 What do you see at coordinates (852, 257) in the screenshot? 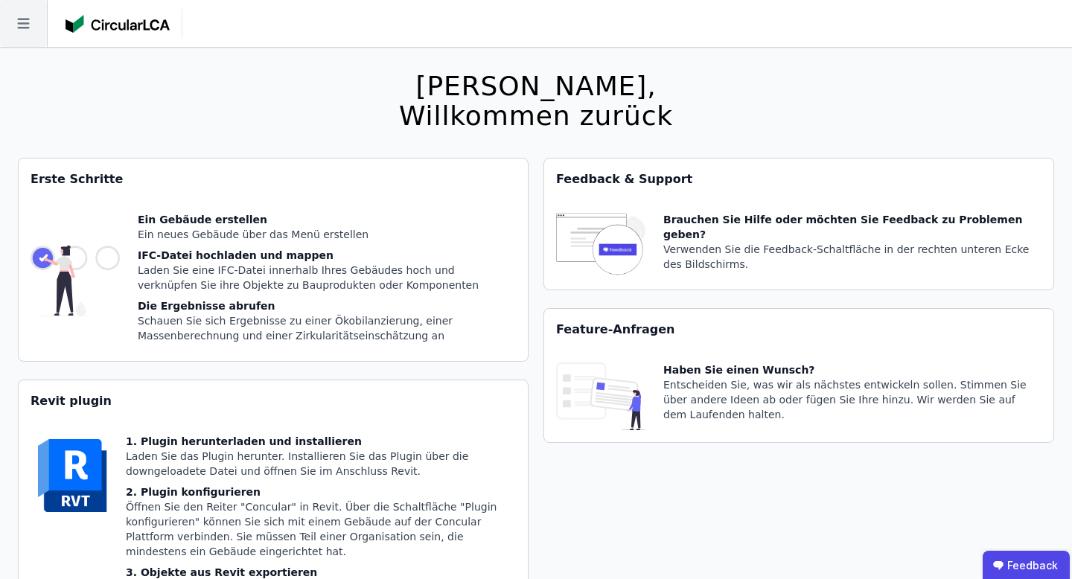
I see `div: Verwenden Sie die Feedback-Schaltfläche in der rechten unteren Ecke des Bildschirms.` at bounding box center [852, 257].